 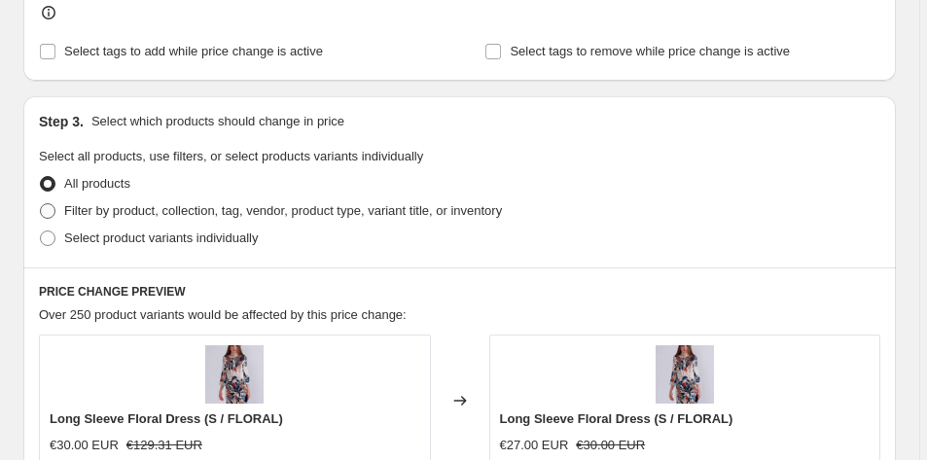 I want to click on span: Select tags to remove while price change is active, so click(x=650, y=51).